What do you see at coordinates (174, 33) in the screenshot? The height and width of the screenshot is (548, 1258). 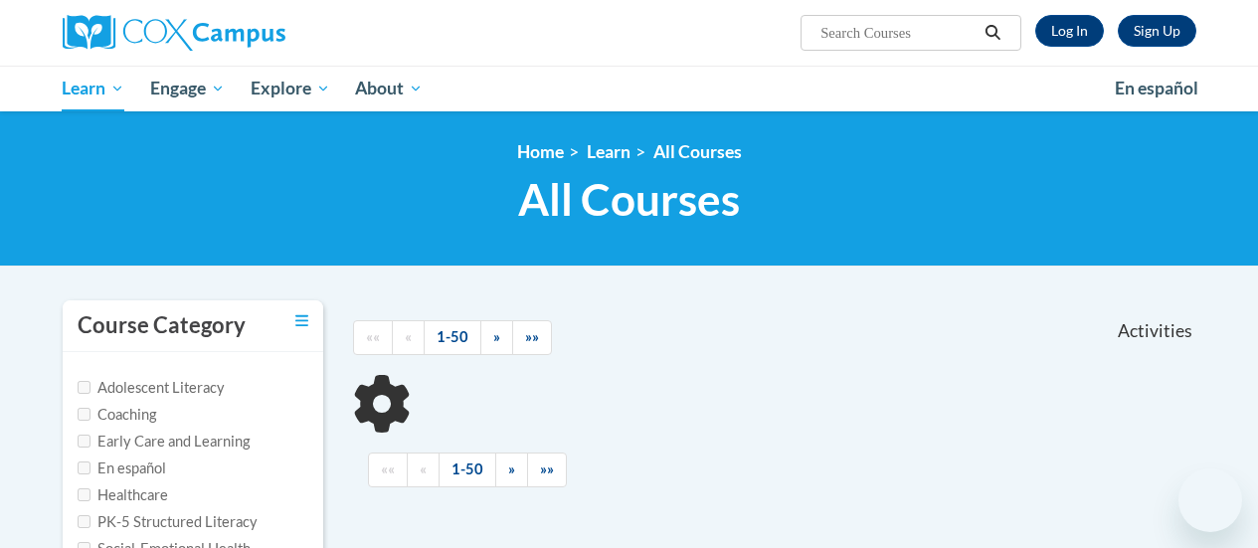 I see `img: Cox Campus` at bounding box center [174, 33].